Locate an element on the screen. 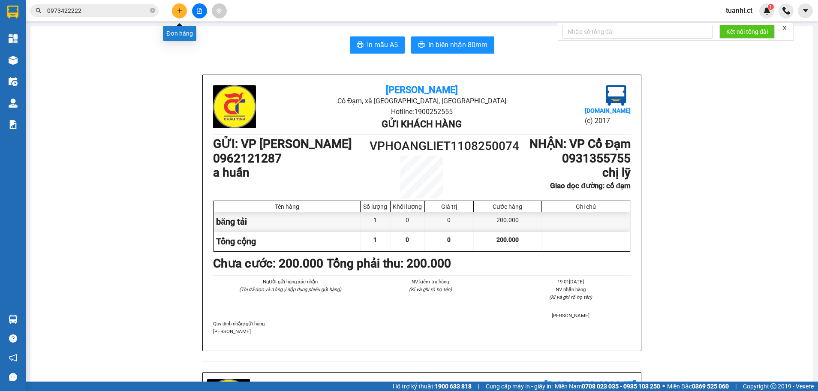 This screenshot has height=391, width=818. button: plus is located at coordinates (179, 11).